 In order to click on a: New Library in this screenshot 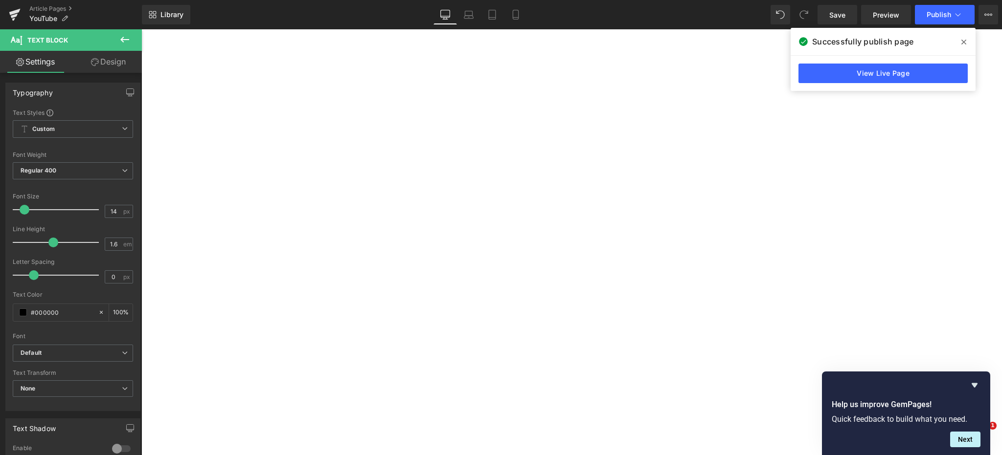, I will do `click(166, 15)`.